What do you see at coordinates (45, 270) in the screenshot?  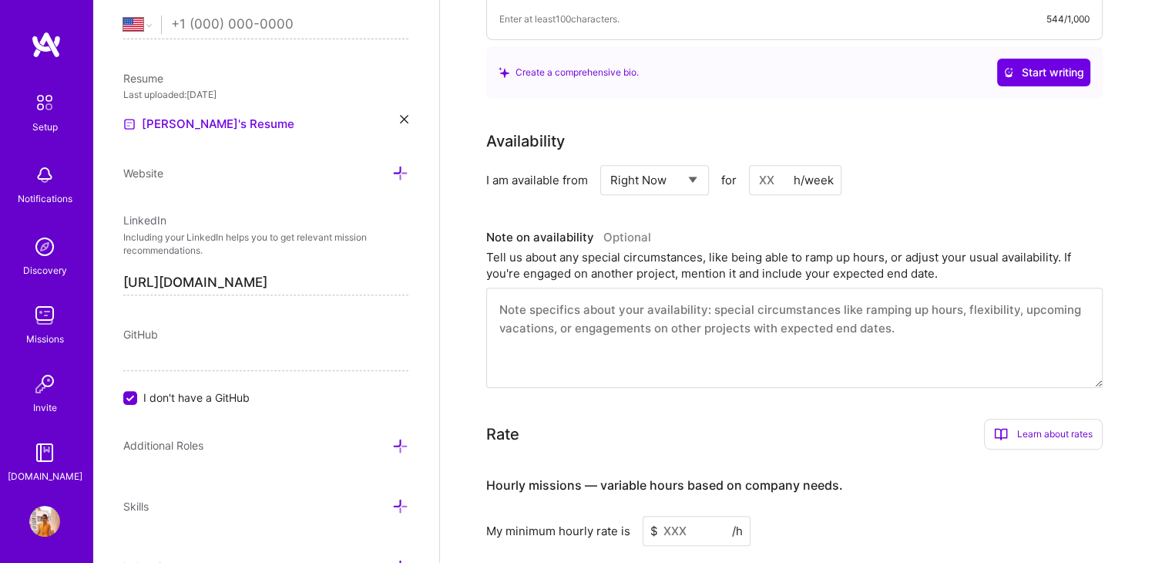 I see `div: Discovery` at bounding box center [45, 270].